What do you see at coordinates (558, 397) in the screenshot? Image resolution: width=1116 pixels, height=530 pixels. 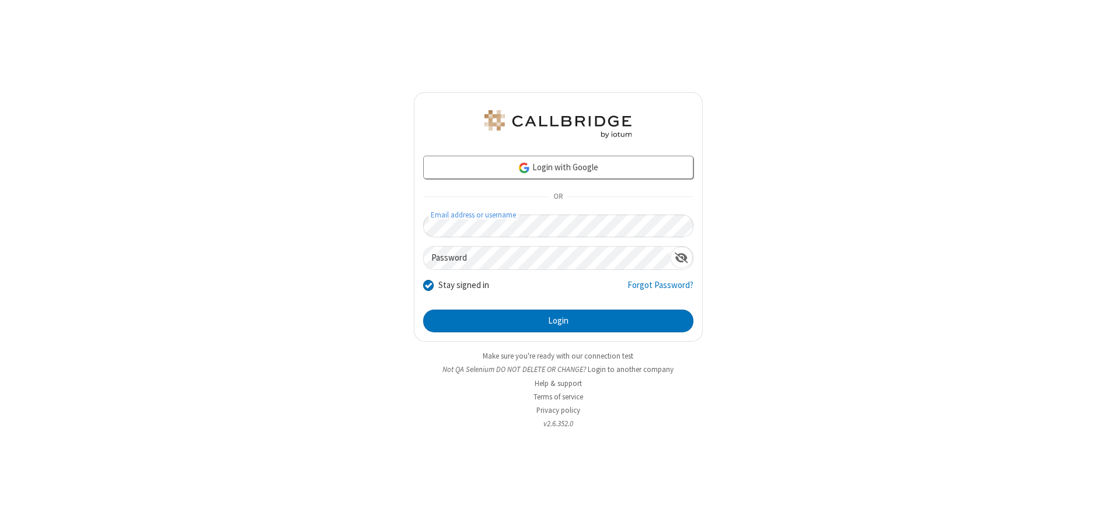 I see `a: Terms of service` at bounding box center [558, 397].